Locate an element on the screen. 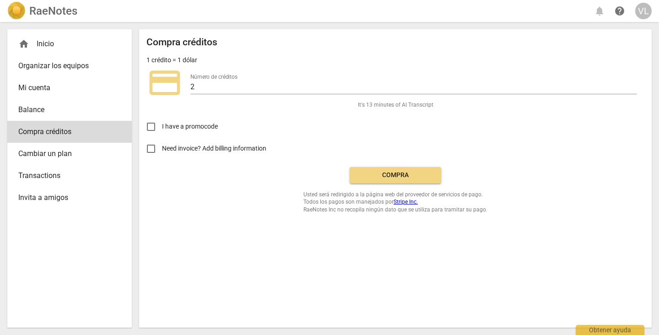  span: Transactions is located at coordinates (66, 176).